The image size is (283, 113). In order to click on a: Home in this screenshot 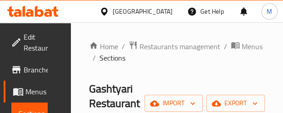, I will do `click(104, 46)`.